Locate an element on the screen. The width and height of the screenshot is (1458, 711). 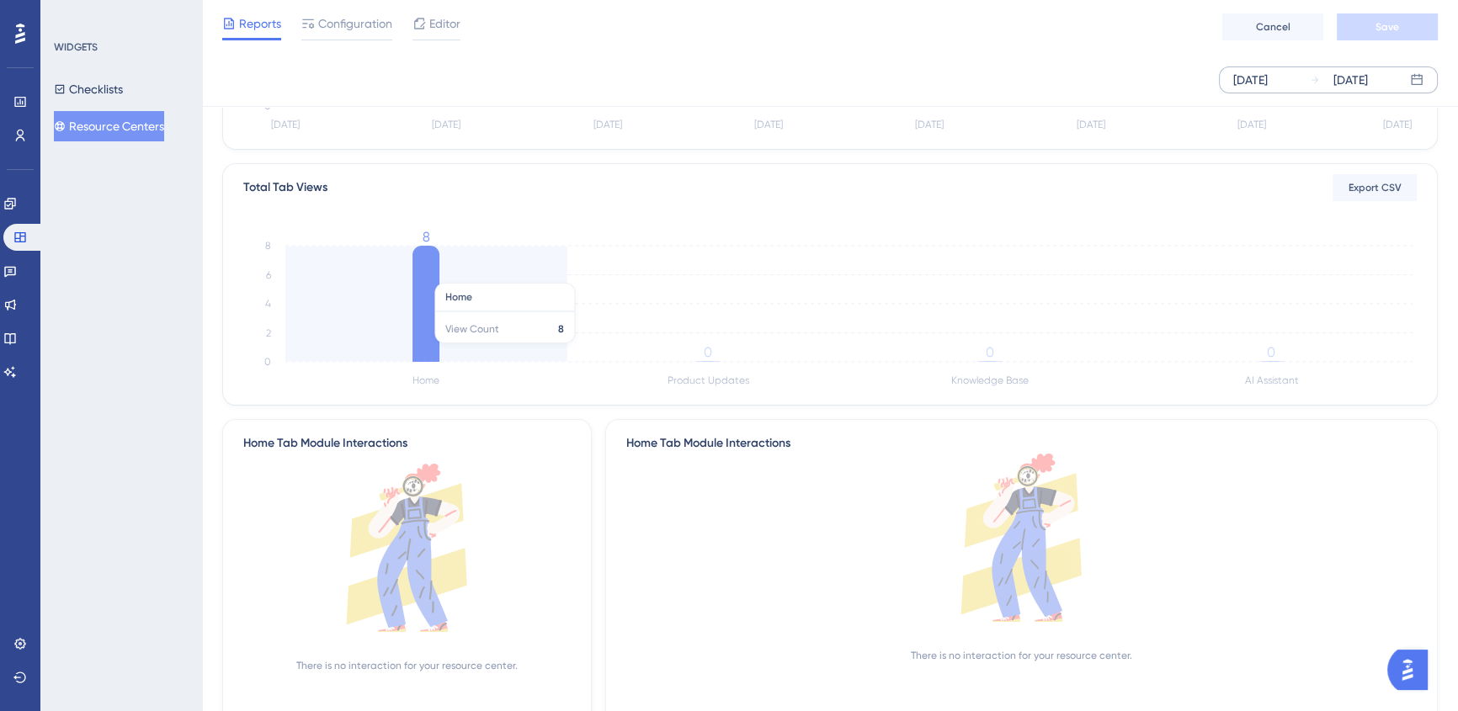
tspan: Knowledge Base is located at coordinates (990, 381).